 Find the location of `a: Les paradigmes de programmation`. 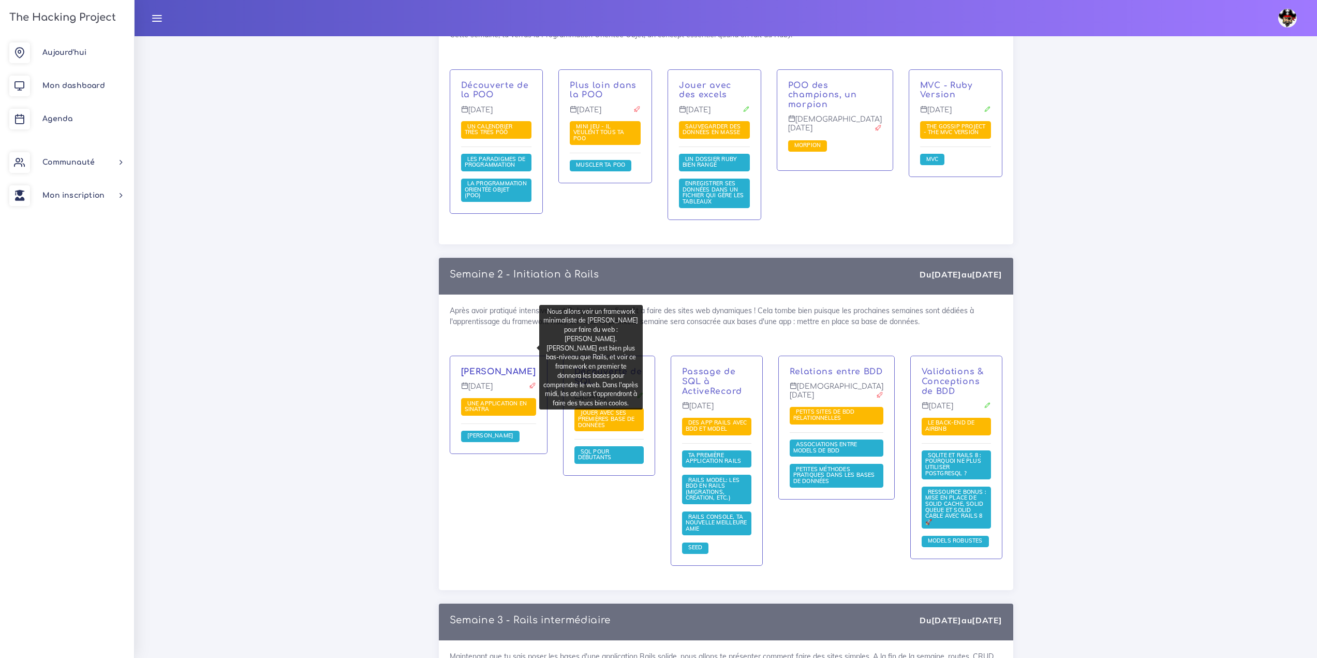

a: Les paradigmes de programmation is located at coordinates (495, 162).